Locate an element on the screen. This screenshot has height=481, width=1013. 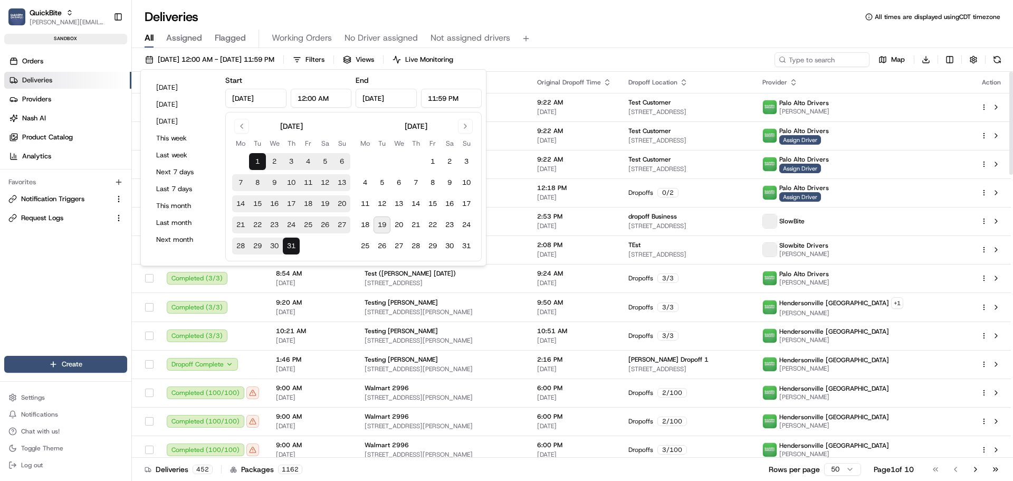
button: 22 is located at coordinates (433, 225).